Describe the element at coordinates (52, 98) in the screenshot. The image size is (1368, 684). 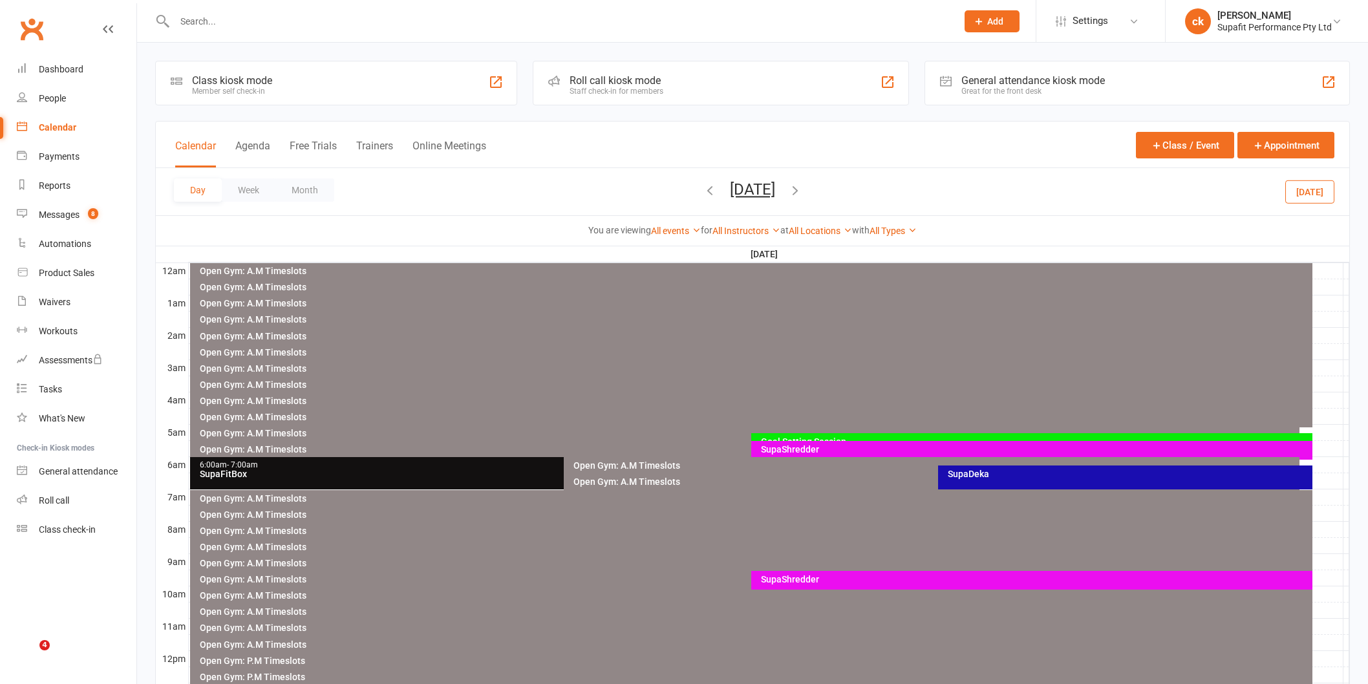
I see `div: People` at that location.